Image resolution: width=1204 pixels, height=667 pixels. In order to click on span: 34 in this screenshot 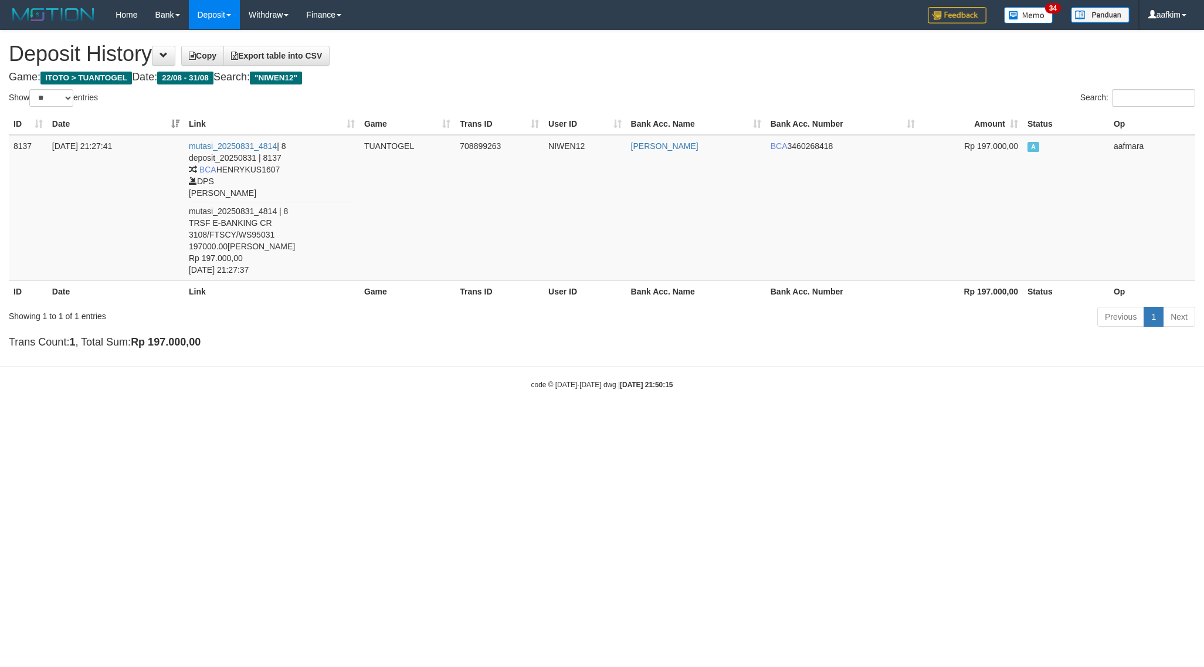, I will do `click(1053, 8)`.